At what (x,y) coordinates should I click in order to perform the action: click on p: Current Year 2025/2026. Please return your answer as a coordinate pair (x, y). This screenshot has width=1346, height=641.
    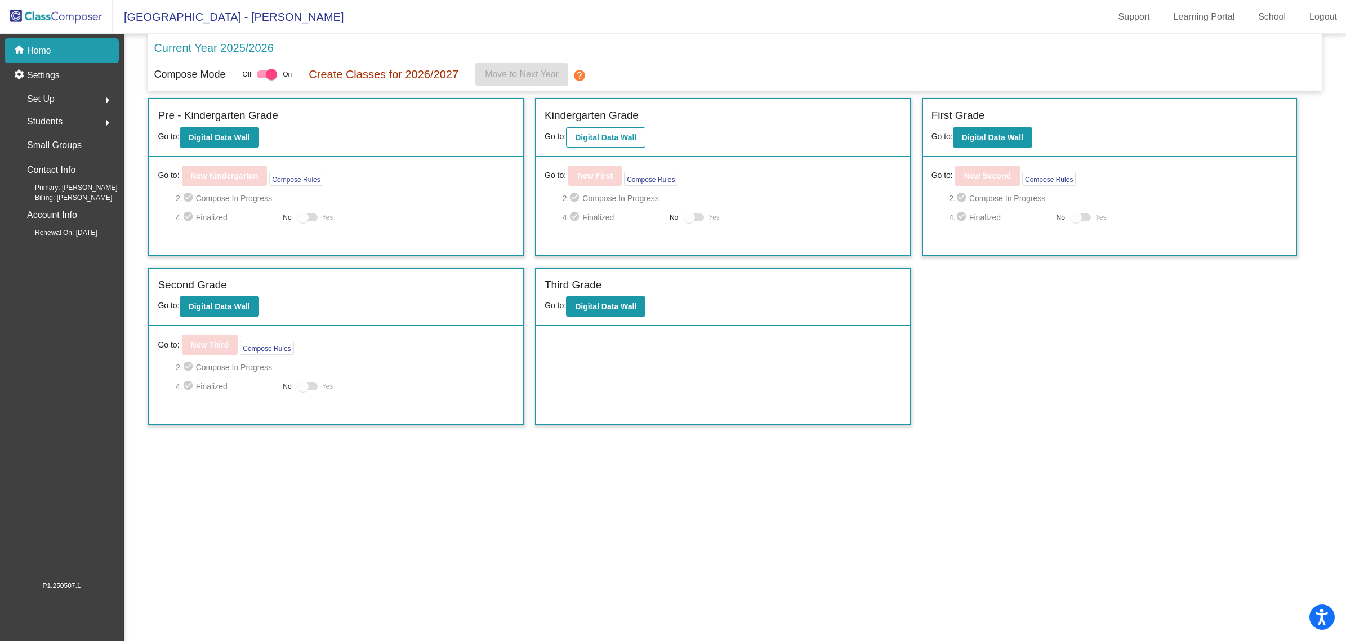
    Looking at the image, I should click on (213, 48).